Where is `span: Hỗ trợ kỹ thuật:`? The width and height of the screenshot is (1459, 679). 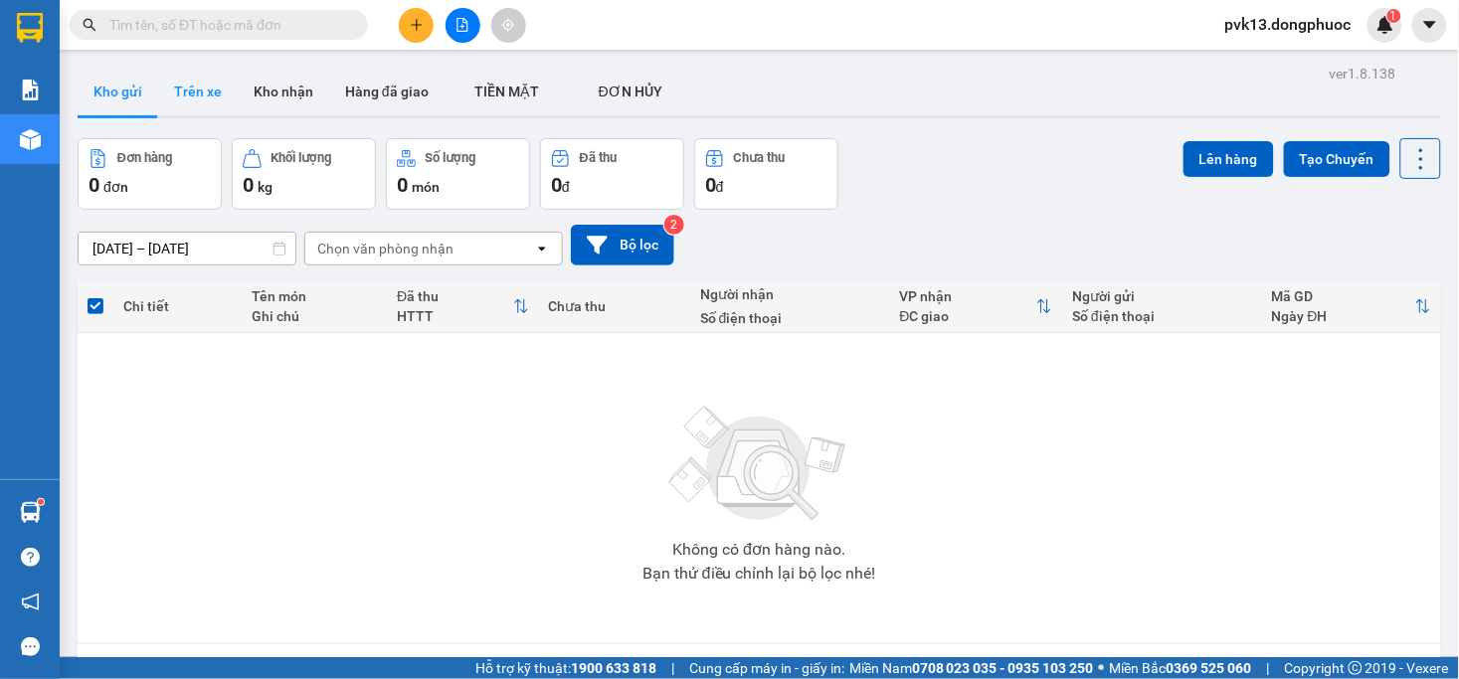 span: Hỗ trợ kỹ thuật: is located at coordinates (566, 668).